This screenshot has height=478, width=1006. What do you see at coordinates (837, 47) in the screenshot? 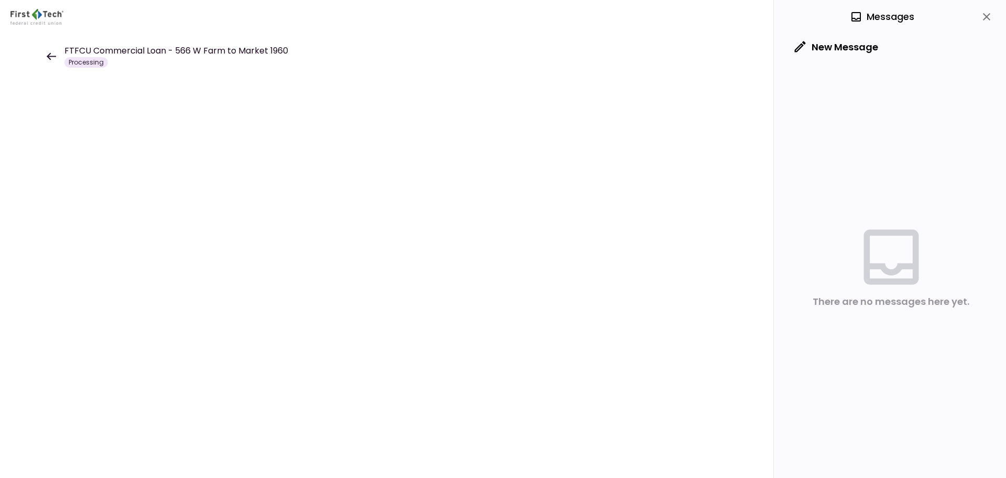
I see `button: New Message` at bounding box center [837, 47].